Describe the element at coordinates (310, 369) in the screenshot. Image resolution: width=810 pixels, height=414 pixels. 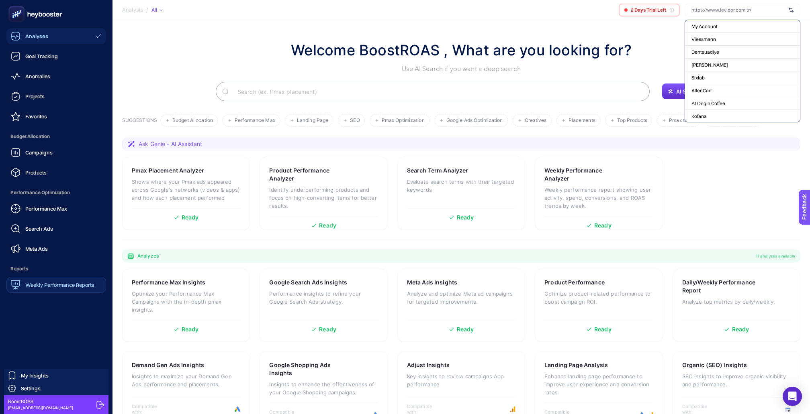
I see `h3: Google Shopping Ads Insights` at that location.